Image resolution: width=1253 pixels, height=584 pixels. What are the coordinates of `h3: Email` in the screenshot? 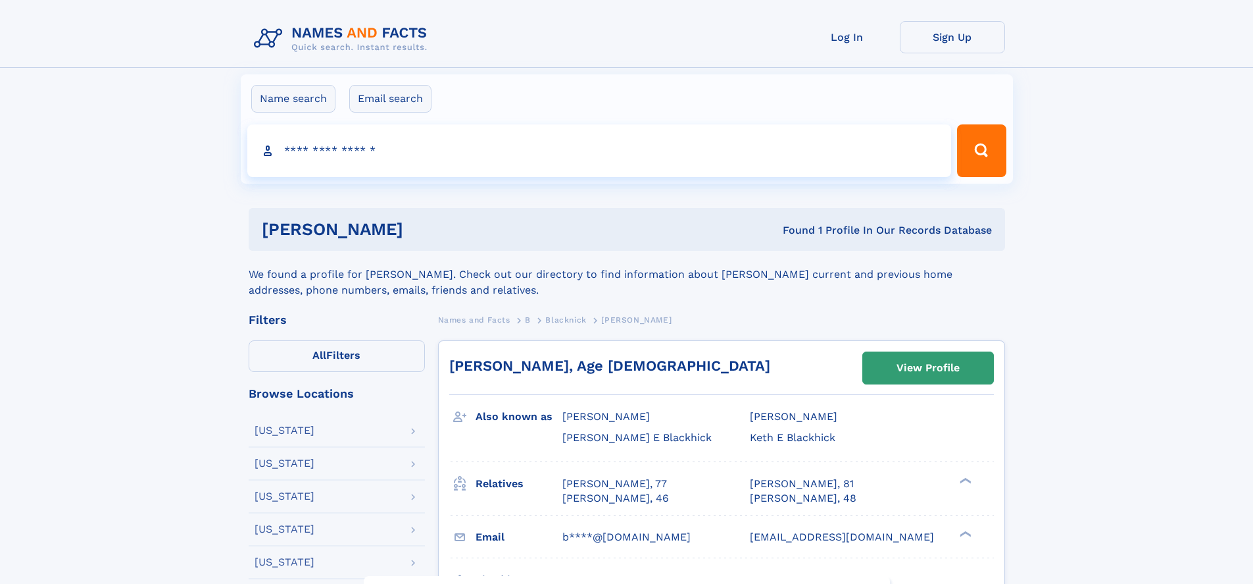 It's located at (519, 537).